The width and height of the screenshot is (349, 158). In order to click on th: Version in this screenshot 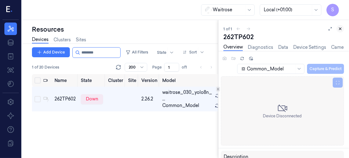, I will do `click(149, 81)`.